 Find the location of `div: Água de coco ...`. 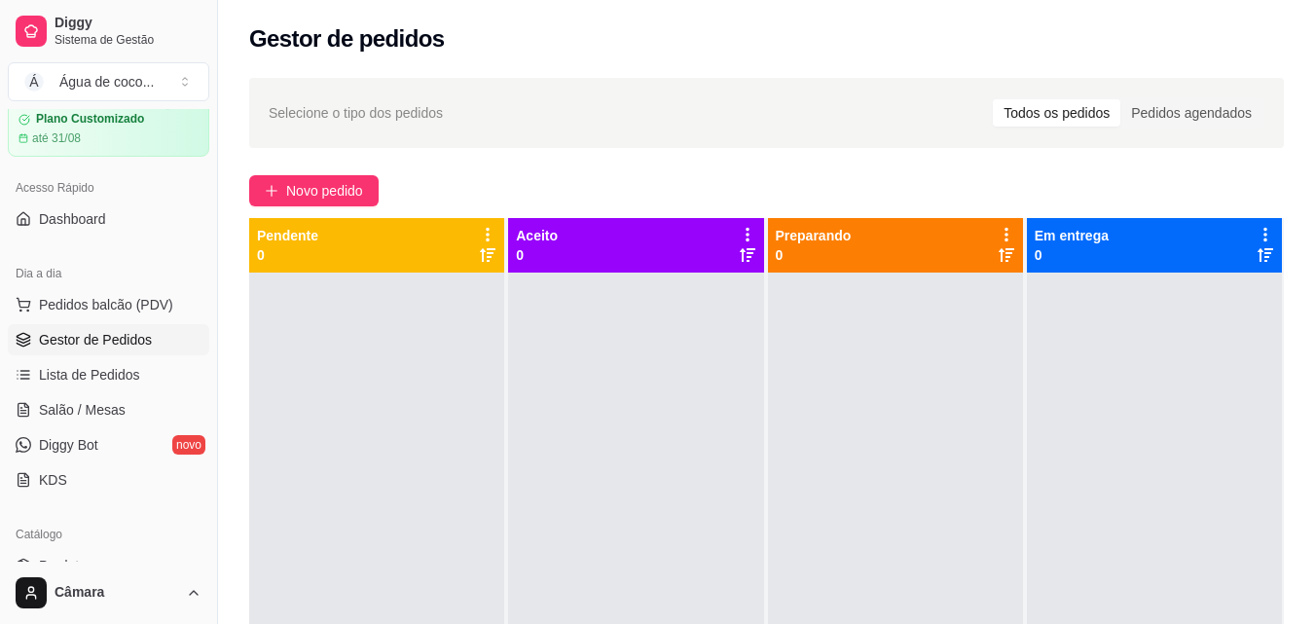

div: Água de coco ... is located at coordinates (106, 82).